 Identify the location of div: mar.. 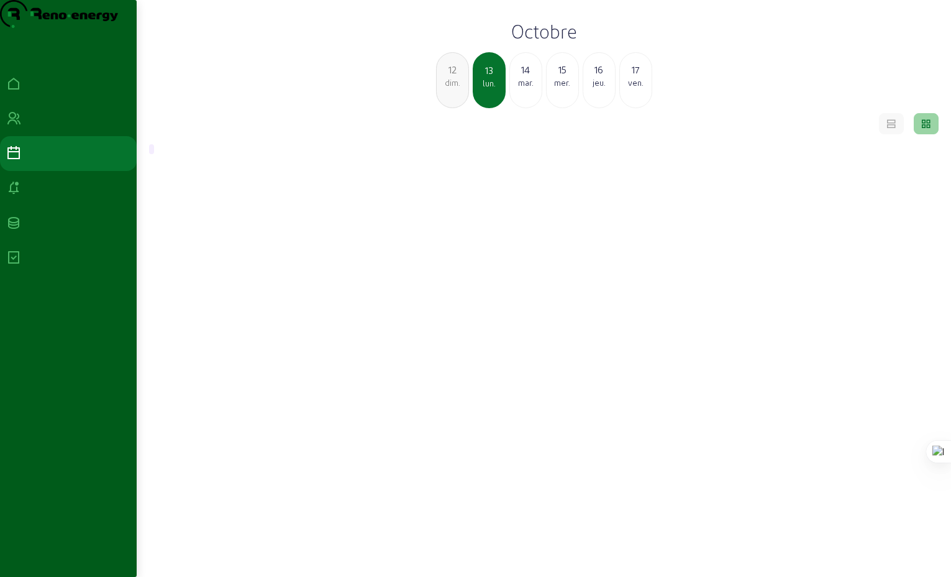
(526, 83).